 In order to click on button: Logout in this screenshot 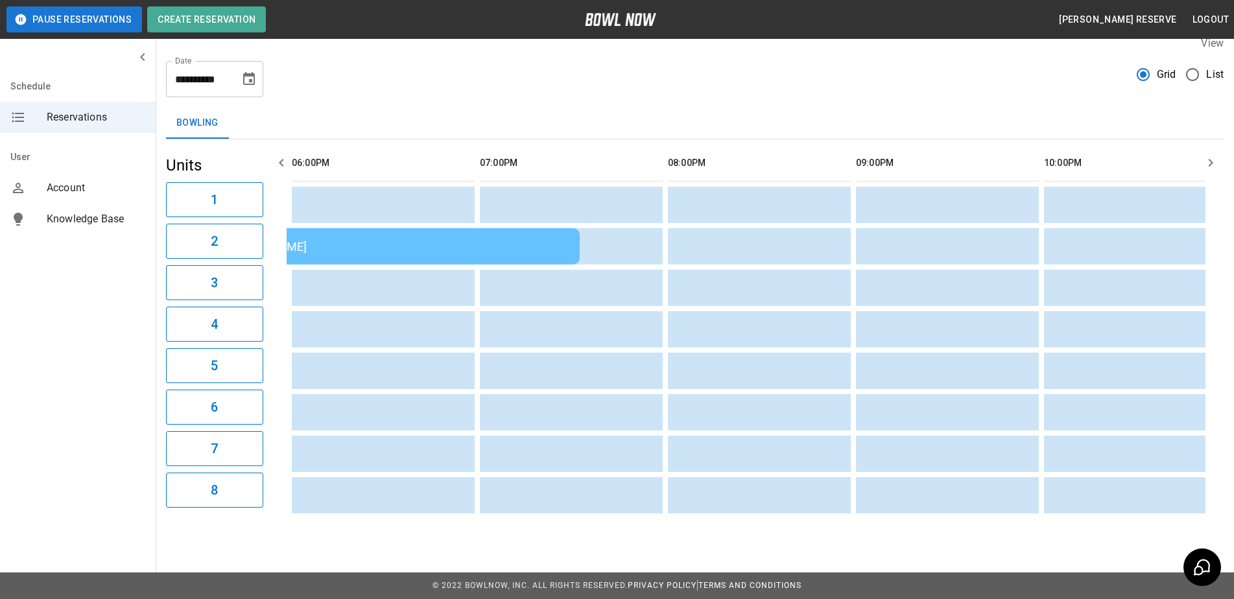, I will do `click(1211, 19)`.